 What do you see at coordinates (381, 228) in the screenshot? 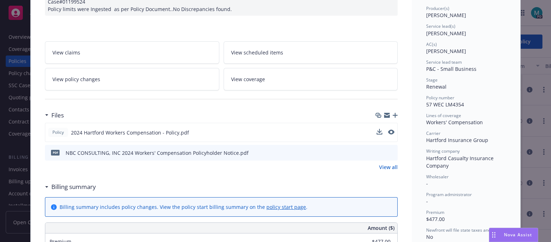
I see `span: Amount ($)` at bounding box center [381, 228].